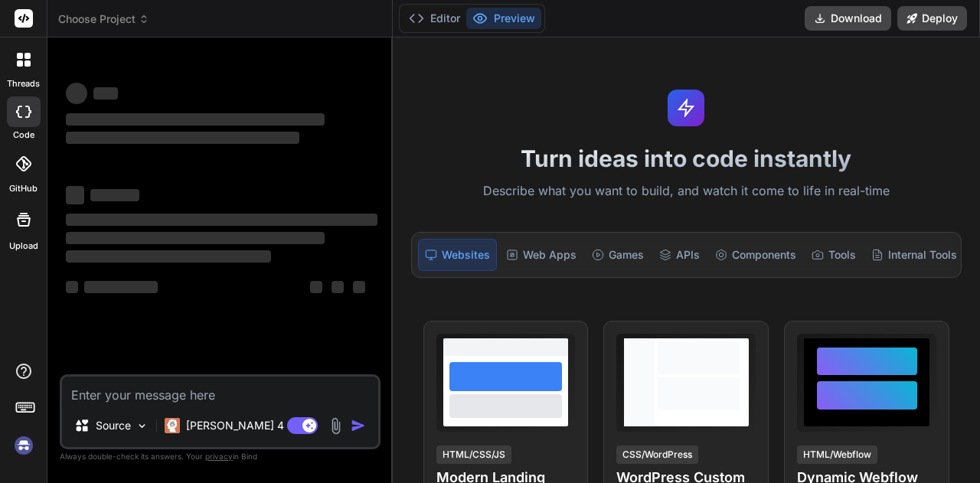 Image resolution: width=980 pixels, height=483 pixels. I want to click on div: HTML/Webflow, so click(836, 455).